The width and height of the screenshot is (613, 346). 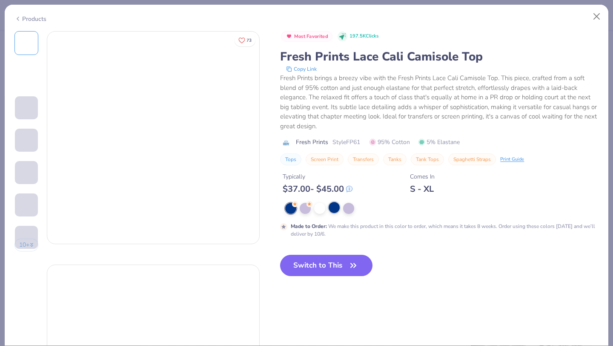 What do you see at coordinates (311, 36) in the screenshot?
I see `span: Most Favorited` at bounding box center [311, 36].